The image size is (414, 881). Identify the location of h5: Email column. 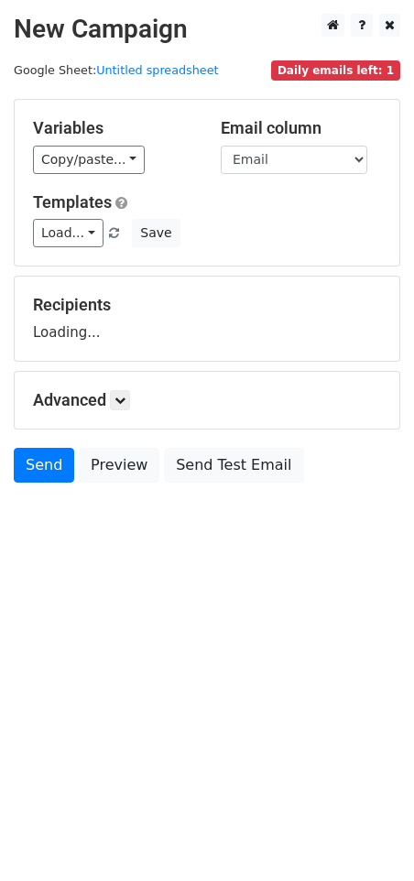
(300, 128).